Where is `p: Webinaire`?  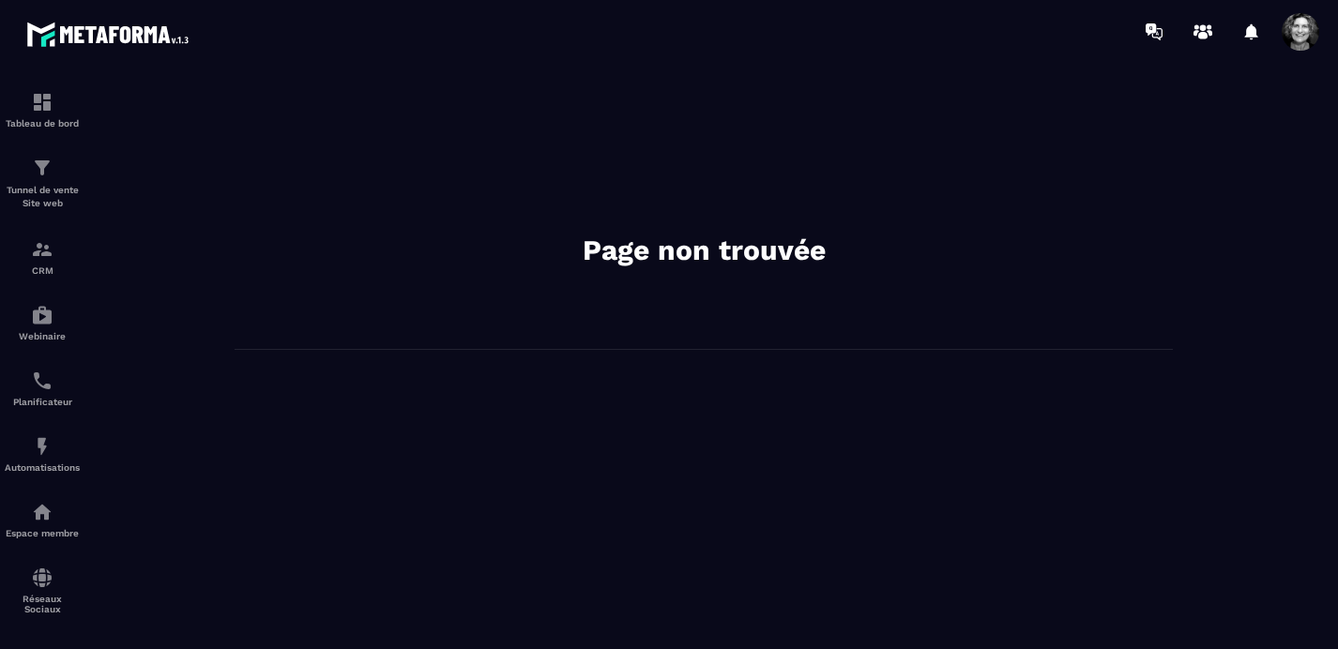
p: Webinaire is located at coordinates (42, 336).